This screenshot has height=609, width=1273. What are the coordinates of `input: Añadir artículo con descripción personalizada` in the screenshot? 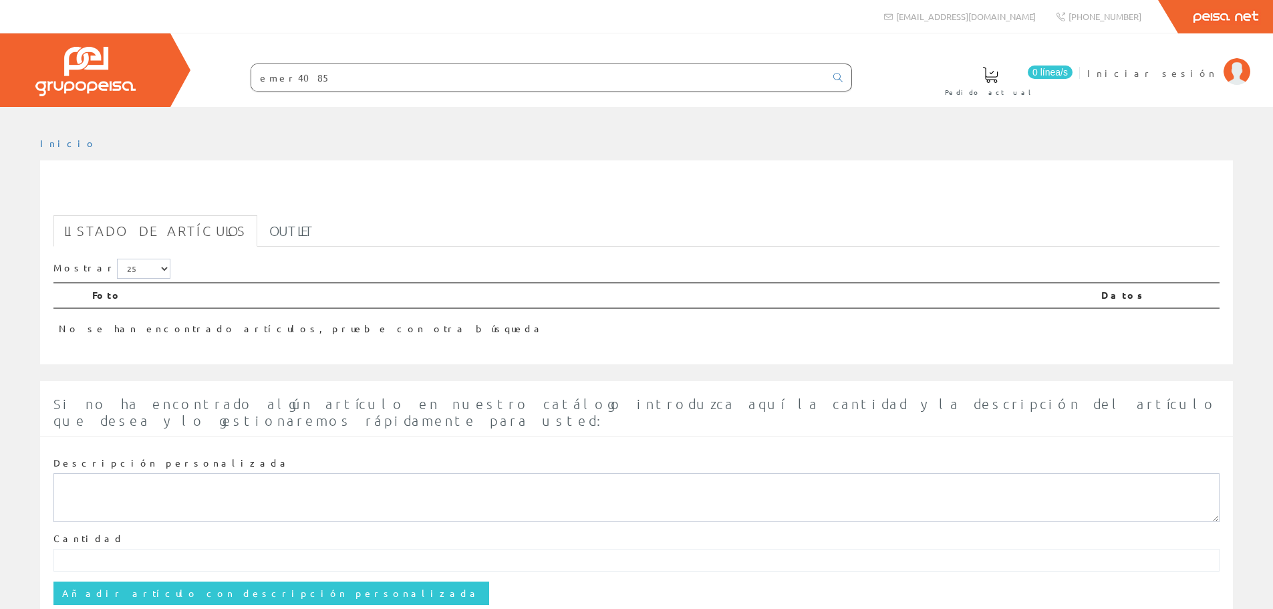 It's located at (271, 593).